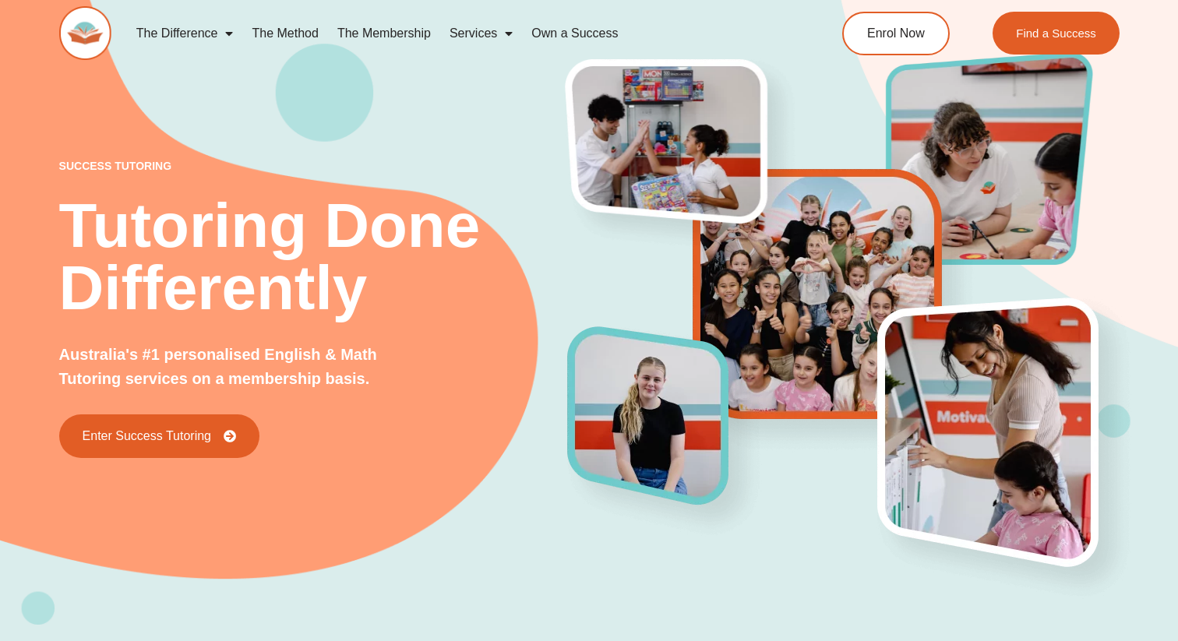 This screenshot has width=1178, height=641. What do you see at coordinates (313, 257) in the screenshot?
I see `h2: Tutoring Done Differently` at bounding box center [313, 257].